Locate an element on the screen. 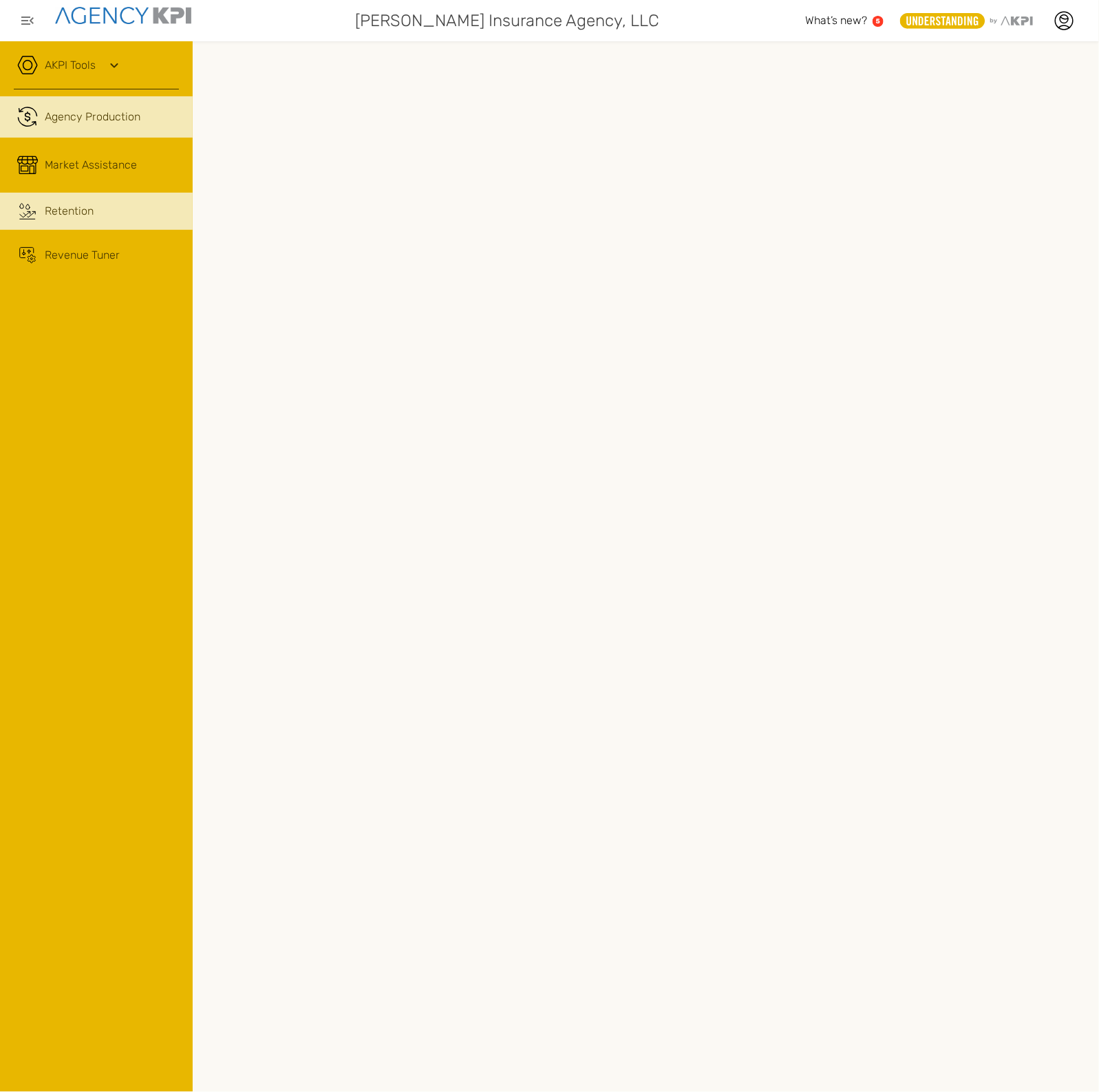 This screenshot has height=1092, width=1099. text: 5 is located at coordinates (878, 20).